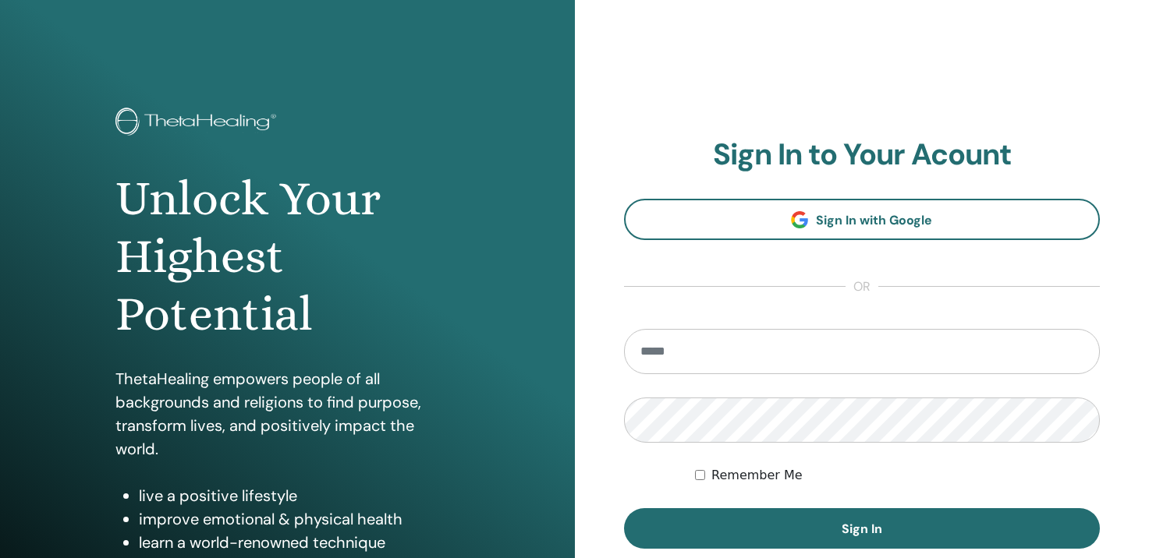  I want to click on li: learn a world-renowned technique, so click(299, 543).